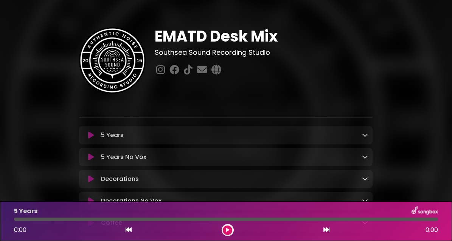 This screenshot has width=452, height=241. Describe the element at coordinates (120, 179) in the screenshot. I see `p: Decorations` at that location.